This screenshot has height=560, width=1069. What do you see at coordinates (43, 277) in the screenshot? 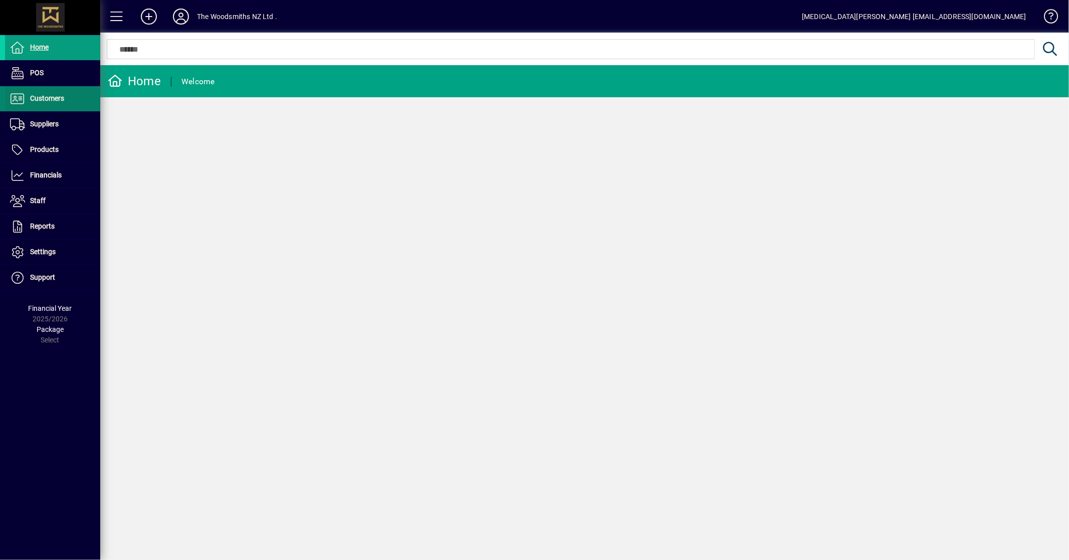
I see `span: Support` at bounding box center [43, 277].